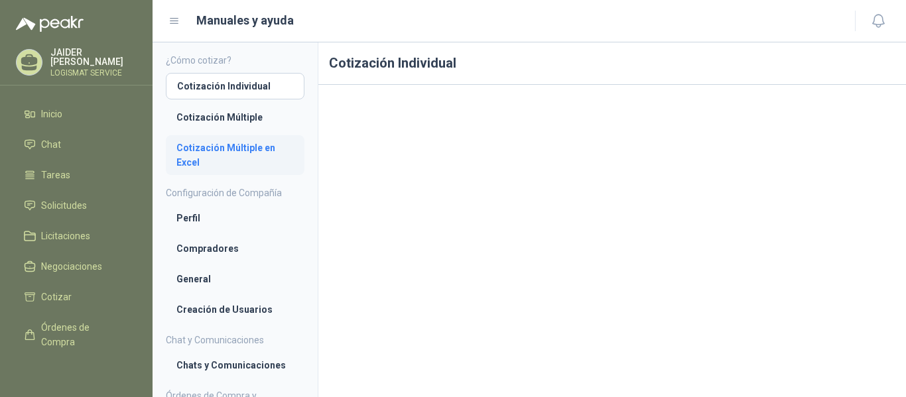  What do you see at coordinates (235, 365) in the screenshot?
I see `li: Chats y Comunicaciones` at bounding box center [235, 365].